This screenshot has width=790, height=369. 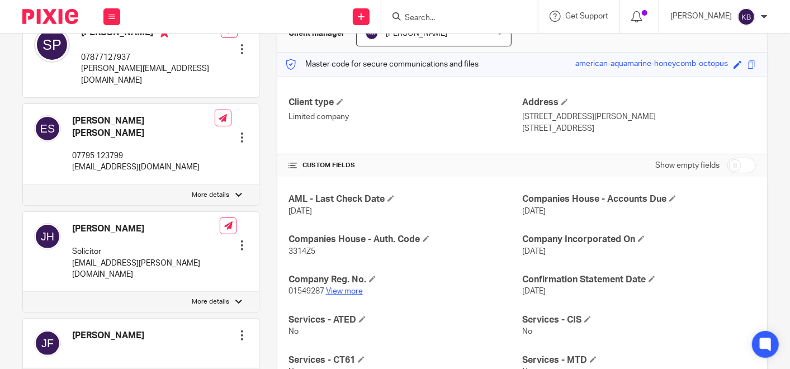 I want to click on p: Solicitor, so click(x=146, y=252).